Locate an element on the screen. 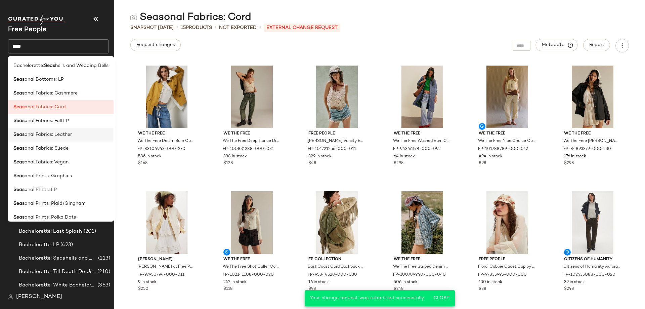 The image size is (645, 309). span: FP-97950794-000-011 is located at coordinates (161, 275).